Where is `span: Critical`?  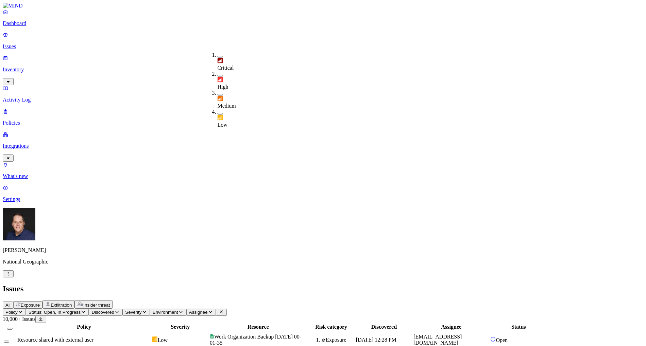 span: Critical is located at coordinates (225, 68).